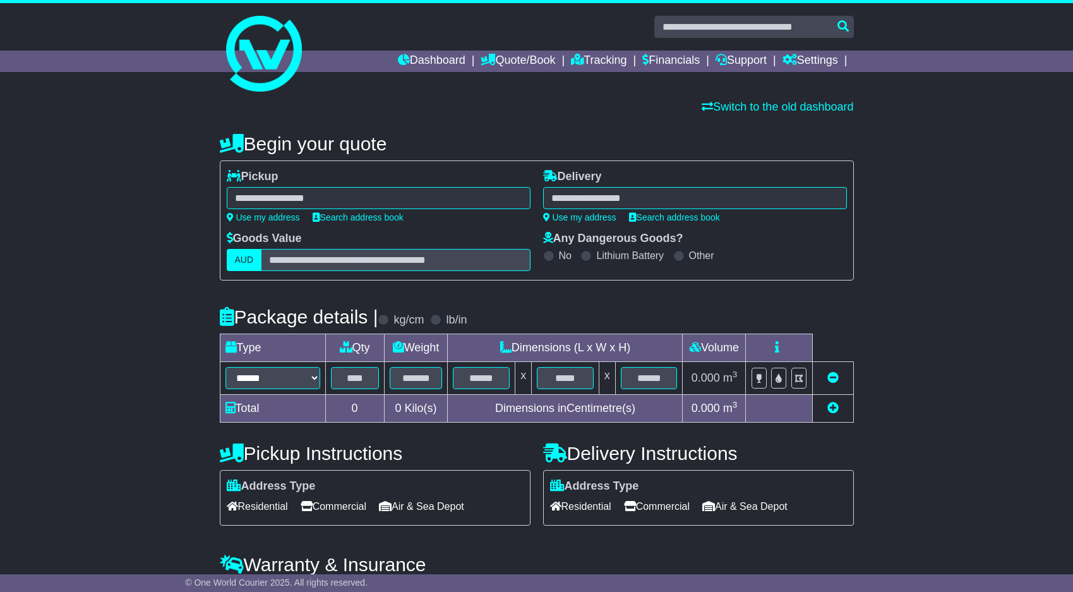  I want to click on label: Lithium Battery, so click(630, 255).